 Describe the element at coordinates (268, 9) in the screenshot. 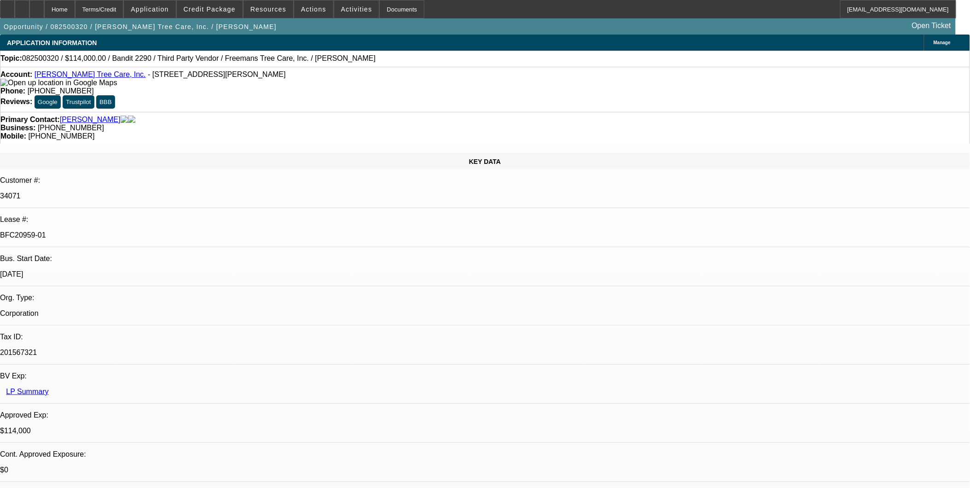

I see `button: Resources` at that location.